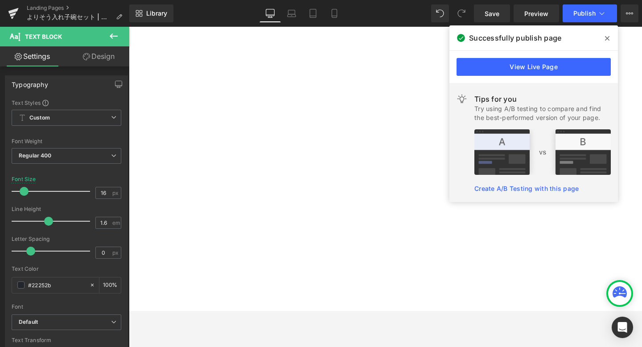 The image size is (642, 347). What do you see at coordinates (492, 13) in the screenshot?
I see `span: Save` at bounding box center [492, 13].